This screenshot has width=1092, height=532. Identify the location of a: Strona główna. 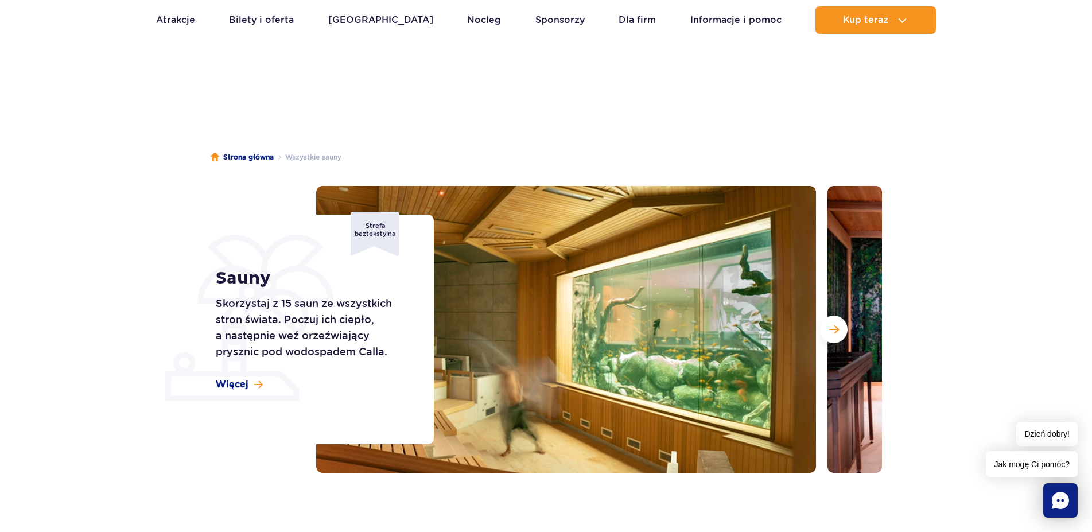
(242, 157).